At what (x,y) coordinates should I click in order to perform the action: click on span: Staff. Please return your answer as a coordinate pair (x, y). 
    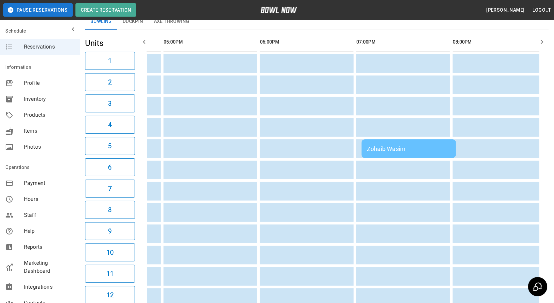
    Looking at the image, I should click on (49, 215).